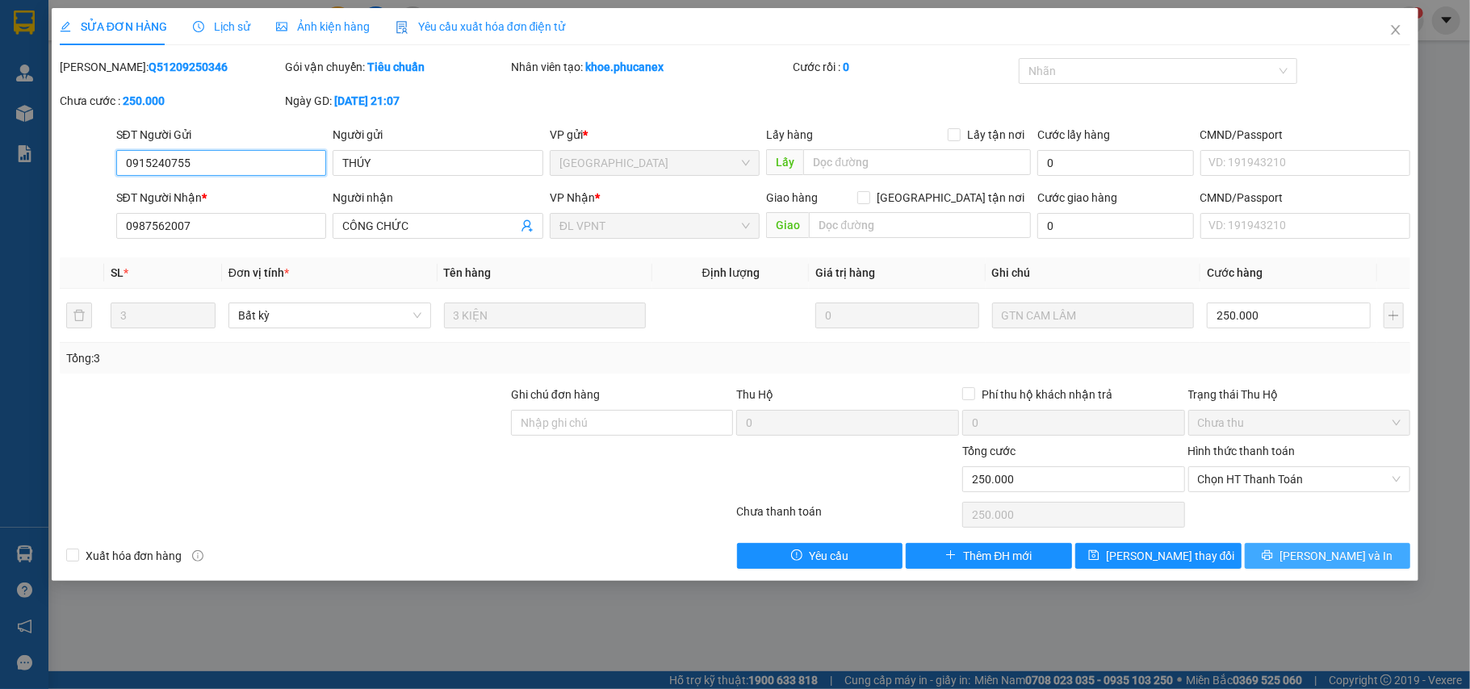  I want to click on th: Ghi chú, so click(1093, 273).